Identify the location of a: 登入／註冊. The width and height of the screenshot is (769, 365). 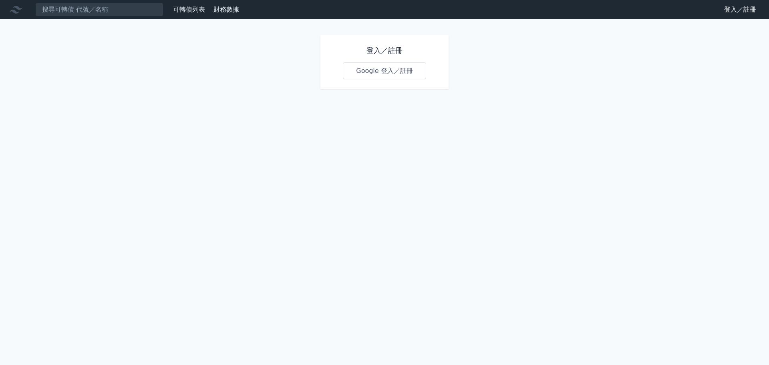
(740, 10).